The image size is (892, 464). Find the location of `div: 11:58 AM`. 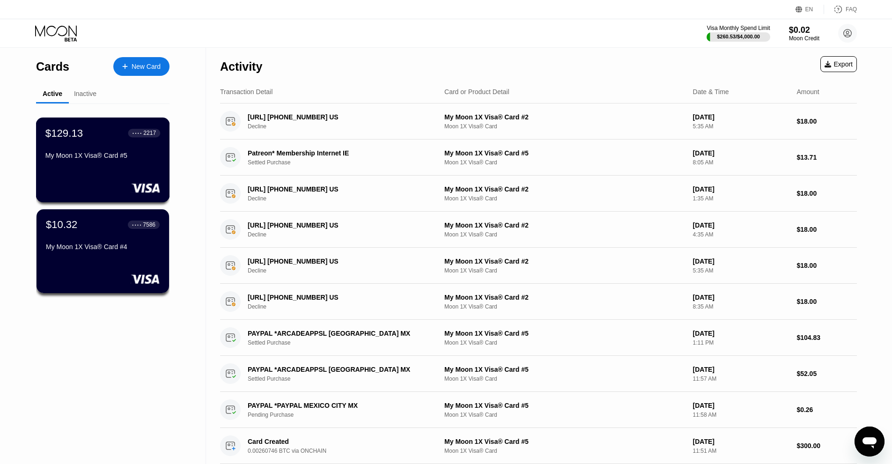

div: 11:58 AM is located at coordinates (741, 415).